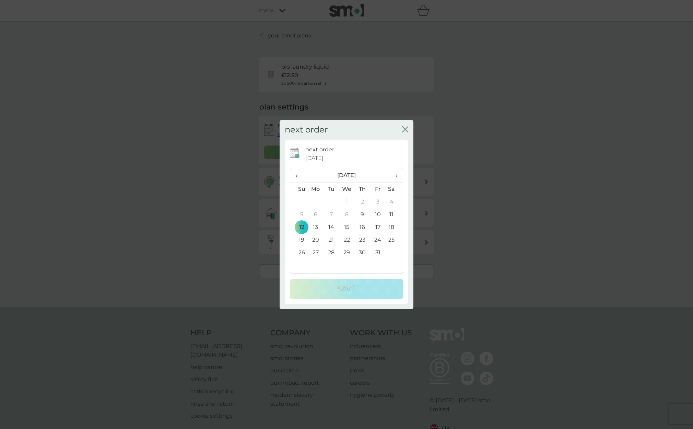  I want to click on td: 27, so click(316, 253).